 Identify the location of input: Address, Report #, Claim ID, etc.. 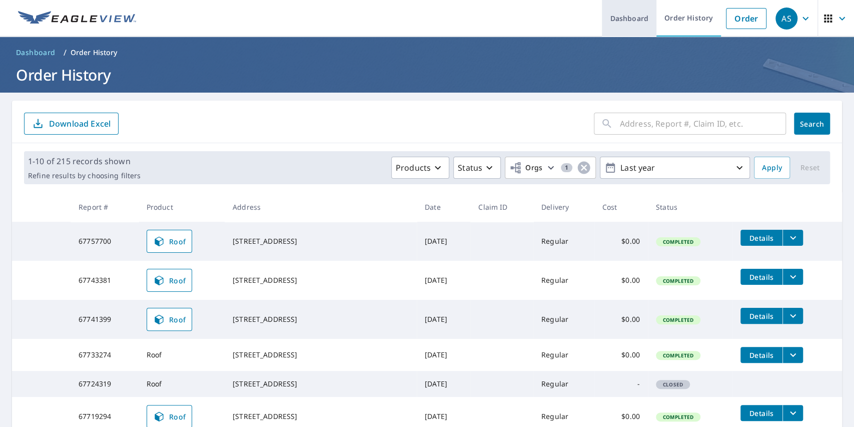
(703, 124).